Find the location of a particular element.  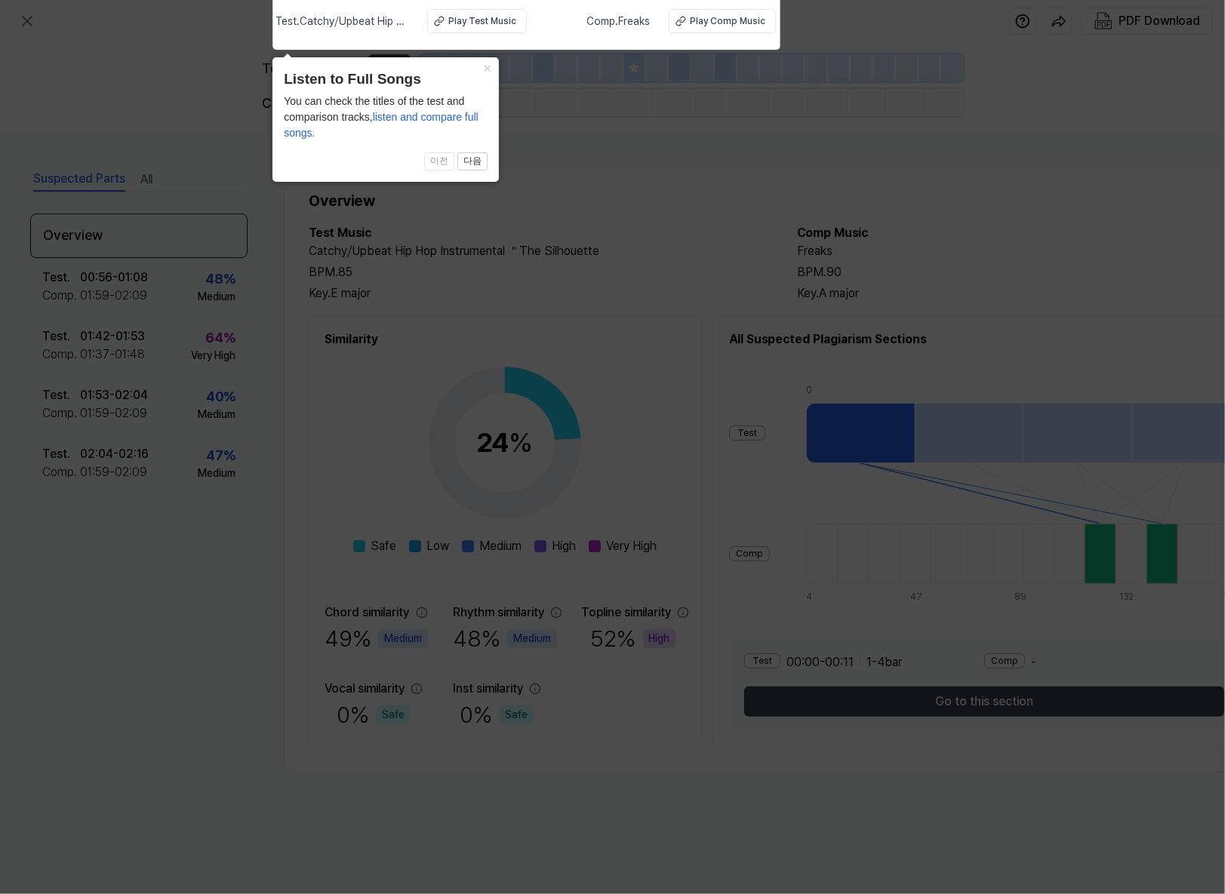

button: Play Comp Music is located at coordinates (722, 21).